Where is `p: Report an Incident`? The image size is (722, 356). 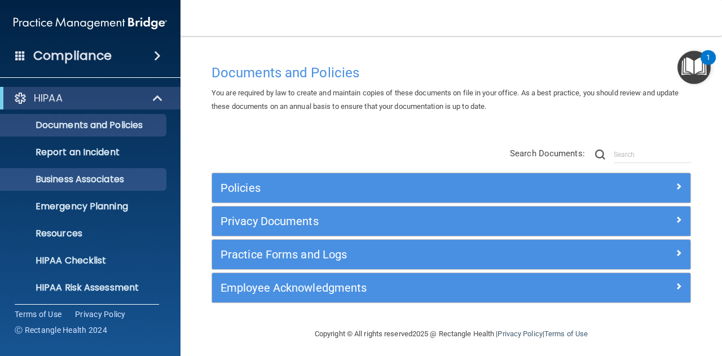
p: Report an Incident is located at coordinates (84, 152).